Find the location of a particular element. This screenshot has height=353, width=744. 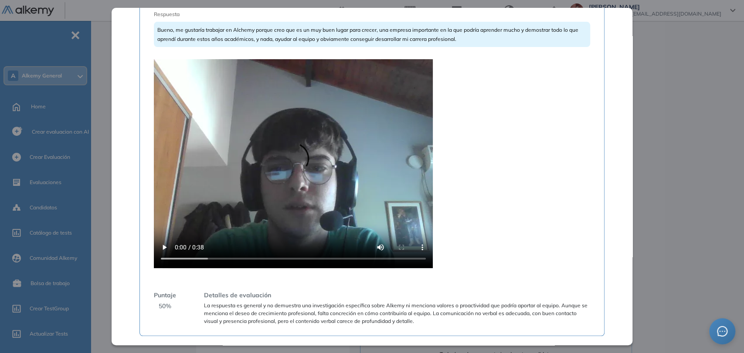

span: message is located at coordinates (722, 332).